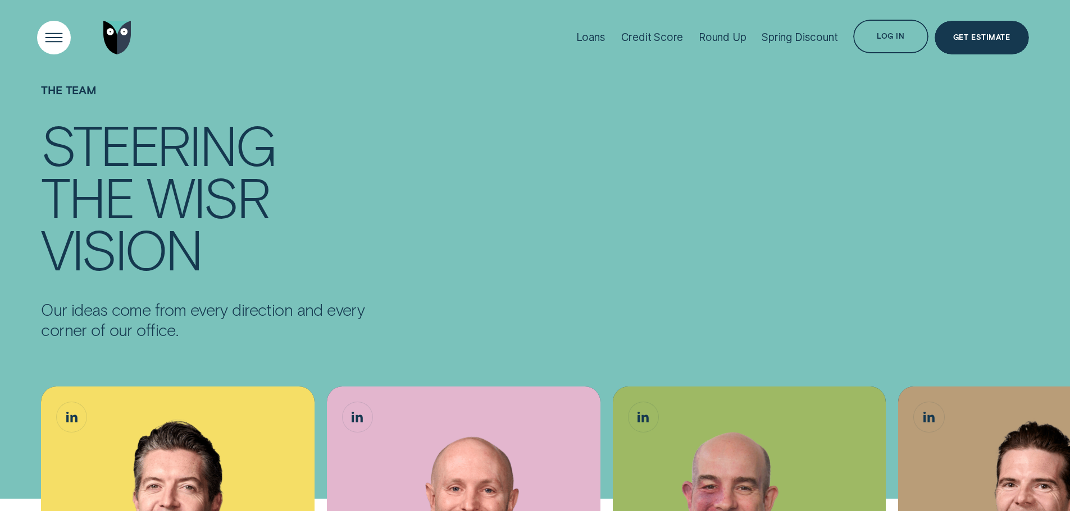 This screenshot has height=511, width=1070. I want to click on a: James Goodwin, Chief Growth Officer LinkedIn button, so click(928, 417).